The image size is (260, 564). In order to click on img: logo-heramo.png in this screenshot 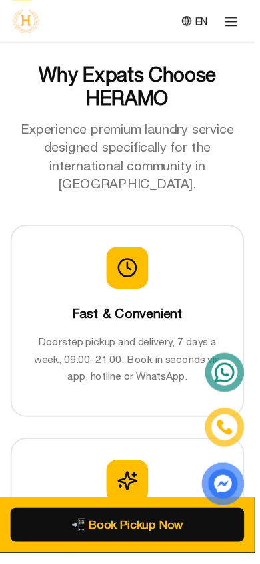, I will do `click(26, 21)`.